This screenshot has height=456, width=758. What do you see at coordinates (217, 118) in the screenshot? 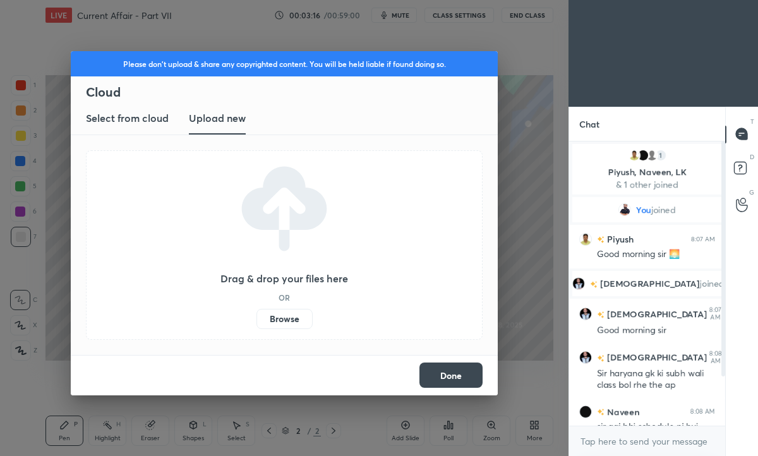
I see `h3: Upload new` at bounding box center [217, 118].